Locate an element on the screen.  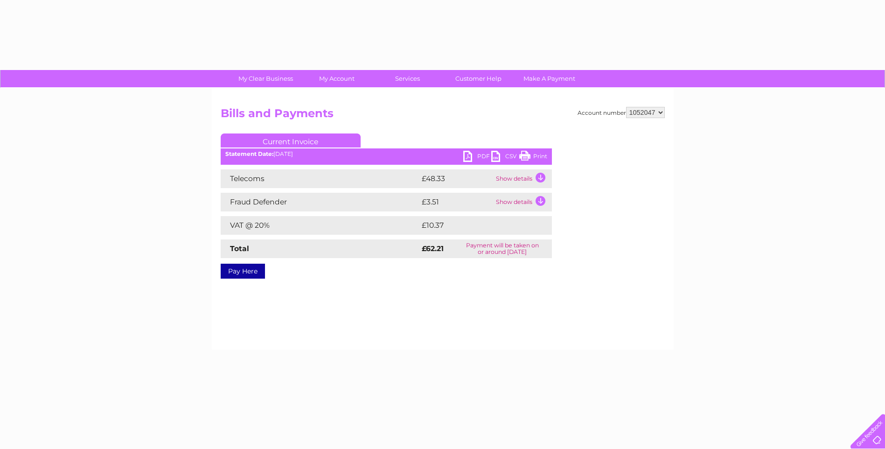
a: Make A Payment is located at coordinates (549, 78).